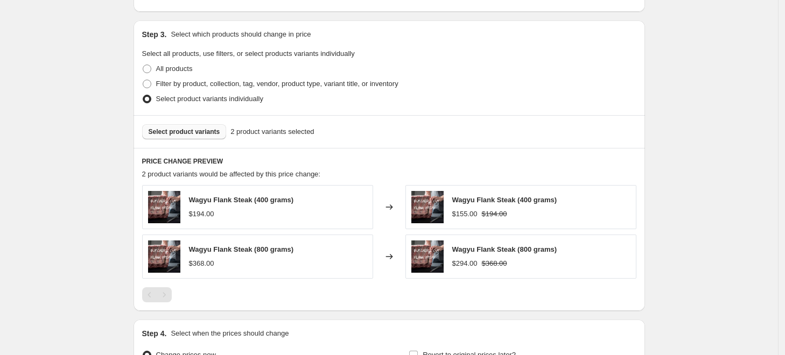  I want to click on div: $294.00, so click(465, 264).